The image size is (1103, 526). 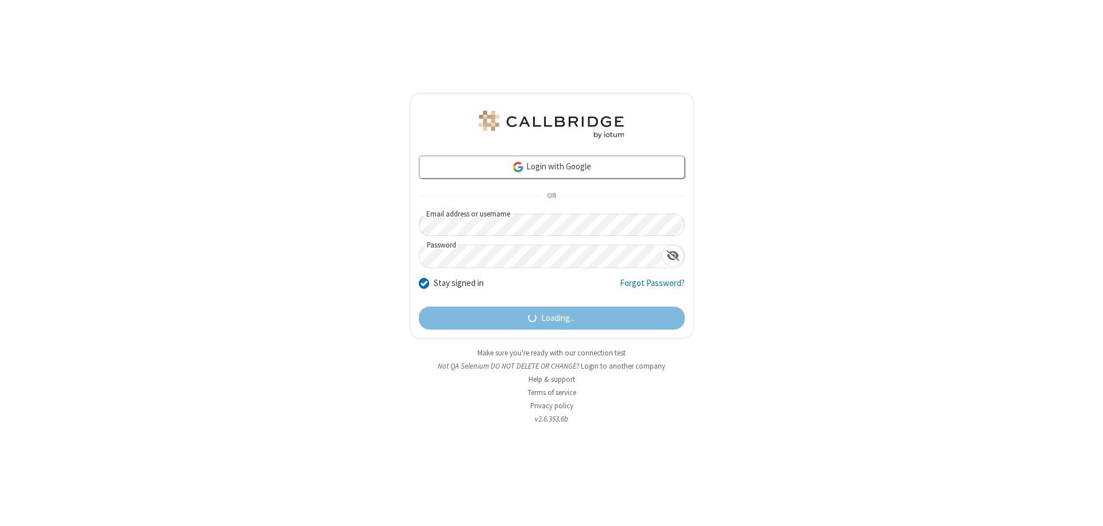 What do you see at coordinates (552, 353) in the screenshot?
I see `a: Make sure you're ready with our connection test` at bounding box center [552, 353].